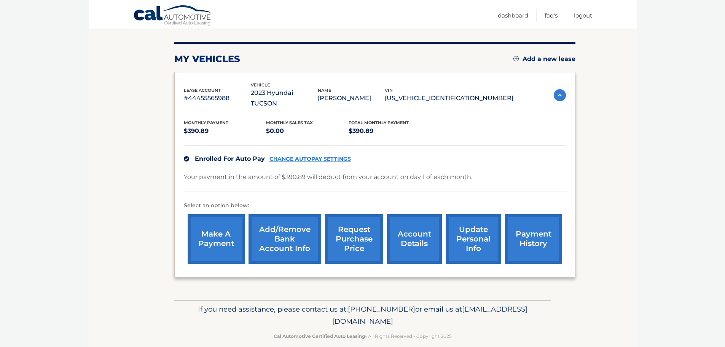 This screenshot has width=725, height=347. Describe the element at coordinates (324, 90) in the screenshot. I see `span: name` at that location.